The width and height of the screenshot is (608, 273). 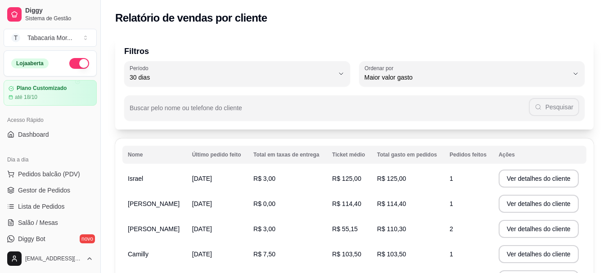 What do you see at coordinates (38, 223) in the screenshot?
I see `span: Salão / Mesas` at bounding box center [38, 223].